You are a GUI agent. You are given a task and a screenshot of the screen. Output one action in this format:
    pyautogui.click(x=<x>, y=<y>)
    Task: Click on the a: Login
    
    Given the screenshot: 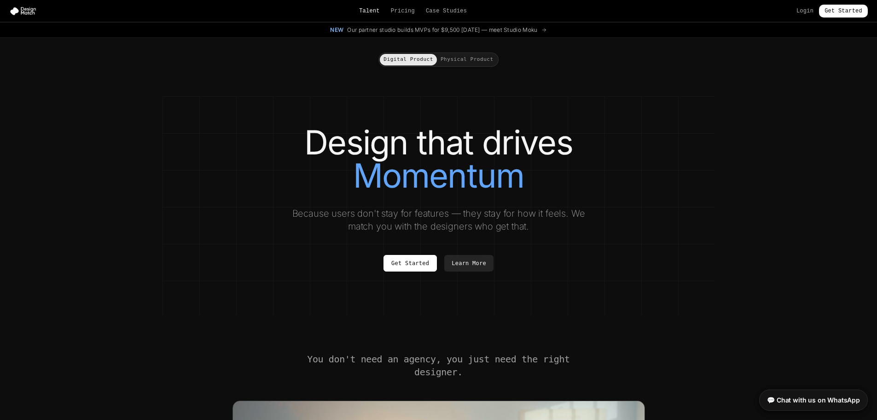 What is the action you would take?
    pyautogui.click(x=805, y=11)
    